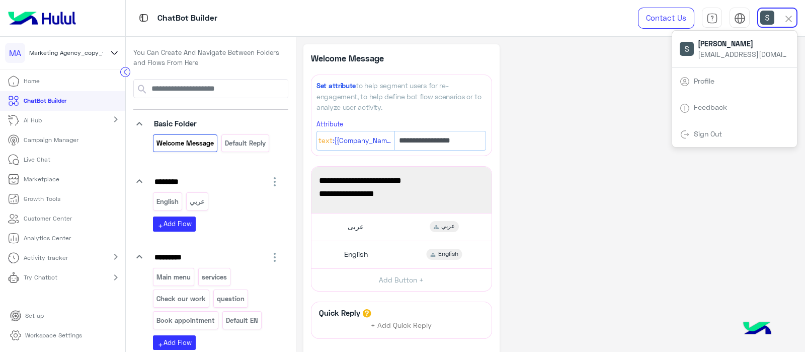 The height and width of the screenshot is (352, 805). Describe the element at coordinates (175, 123) in the screenshot. I see `span: Basic Folder` at that location.